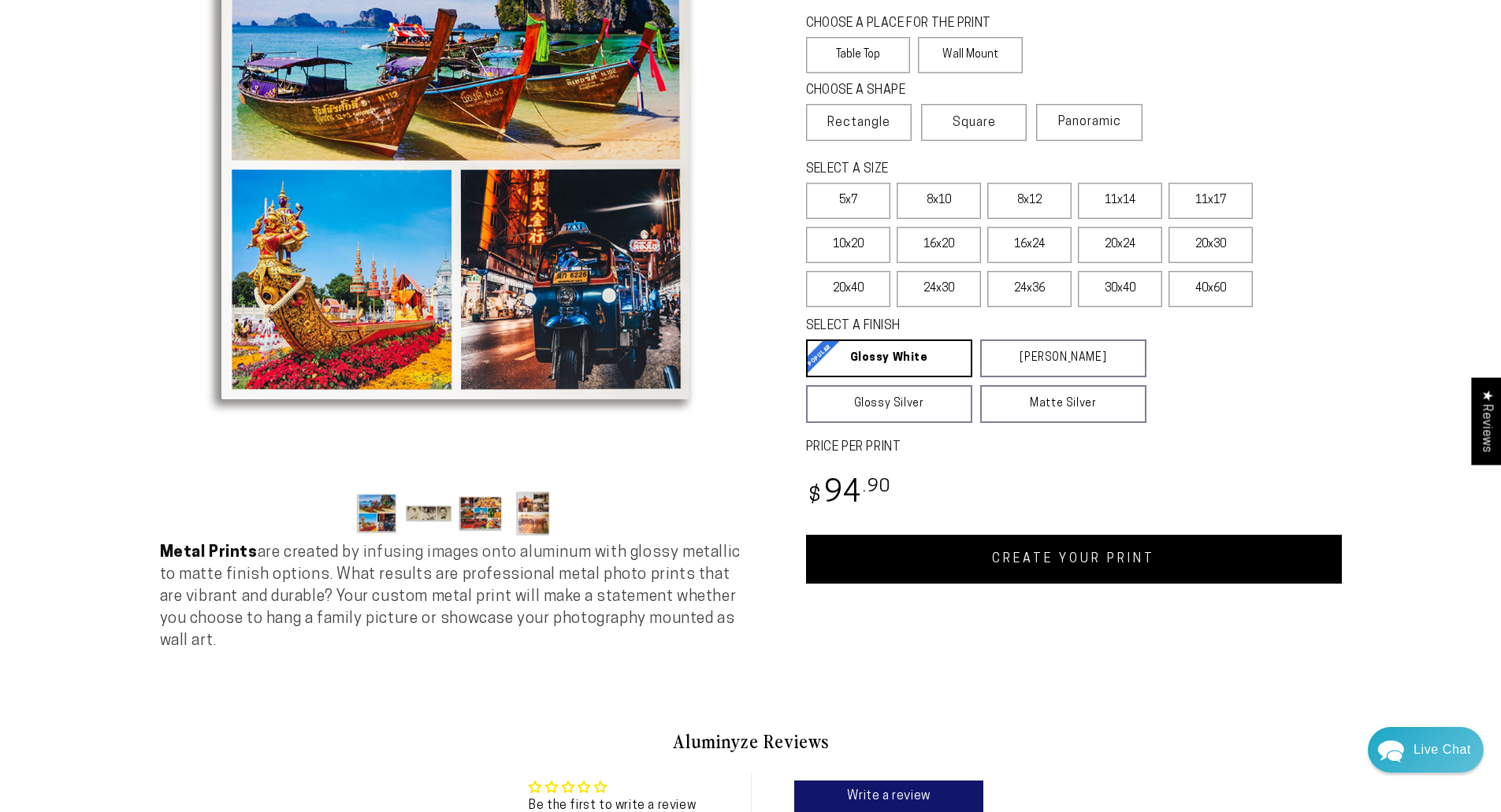 The width and height of the screenshot is (1501, 812). Describe the element at coordinates (1029, 245) in the screenshot. I see `label: 16x24` at that location.